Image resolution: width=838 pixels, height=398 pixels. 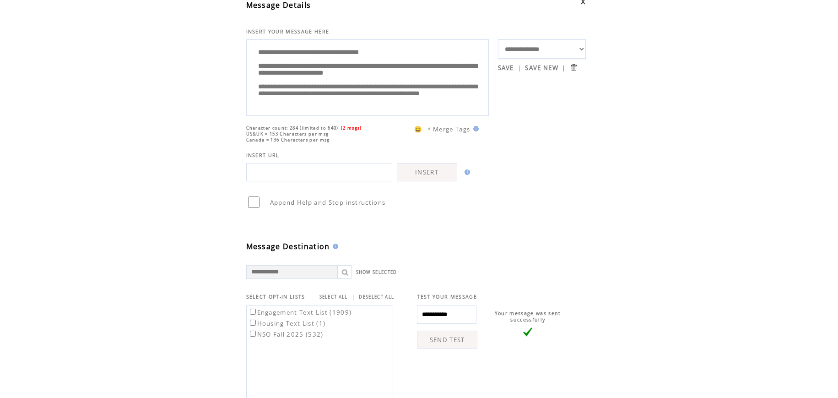 What do you see at coordinates (542, 68) in the screenshot?
I see `a: SAVE NEW` at bounding box center [542, 68].